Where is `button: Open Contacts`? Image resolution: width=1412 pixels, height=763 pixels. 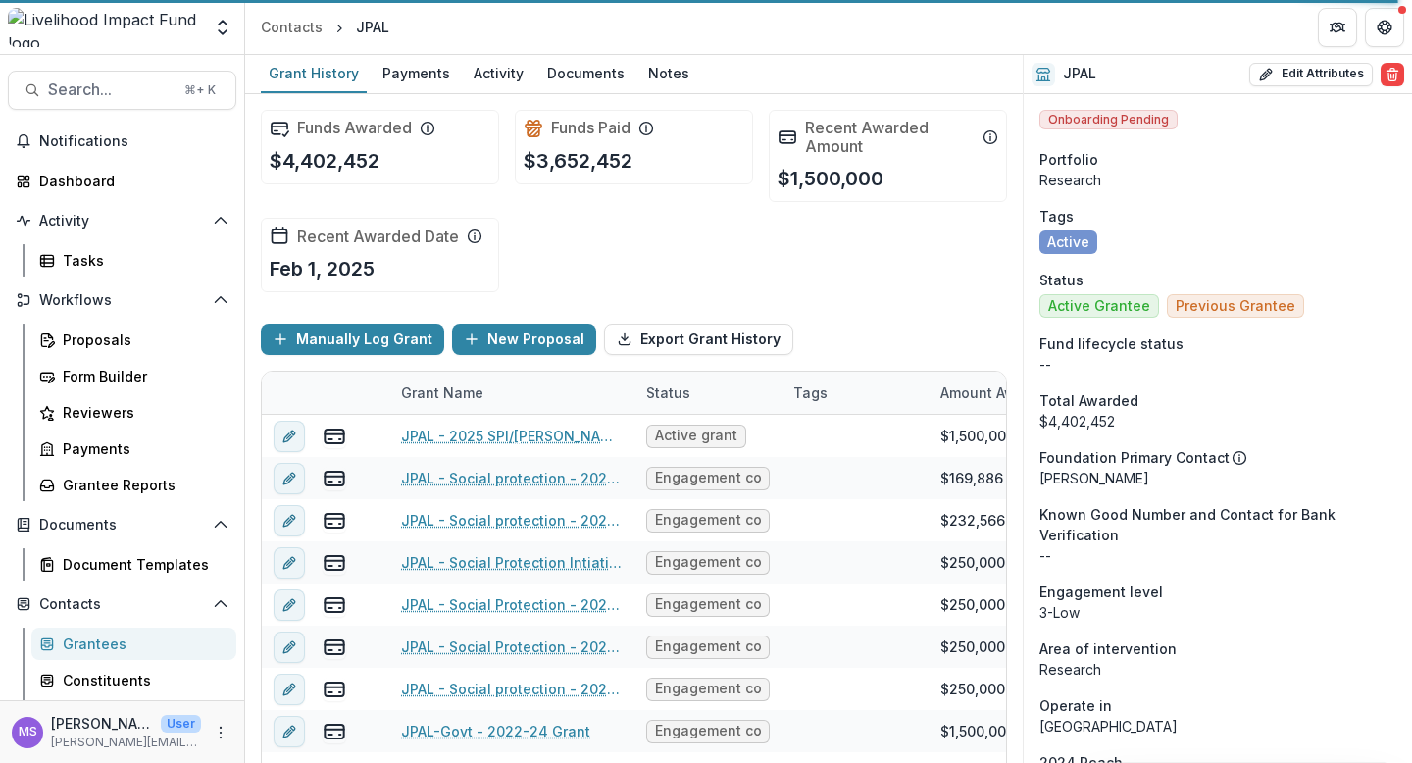 button: Open Contacts is located at coordinates (122, 604).